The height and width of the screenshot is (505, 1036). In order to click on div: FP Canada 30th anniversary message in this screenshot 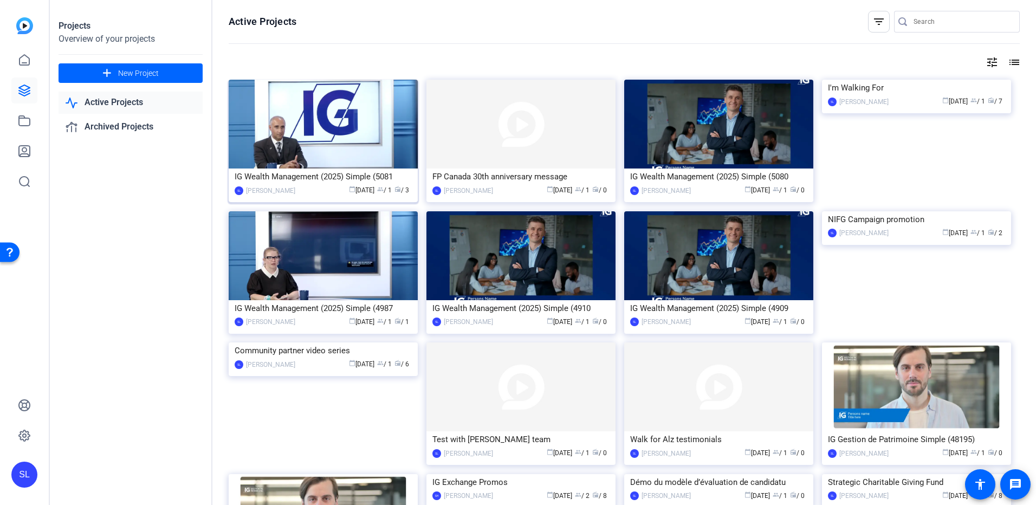, I will do `click(521, 177)`.